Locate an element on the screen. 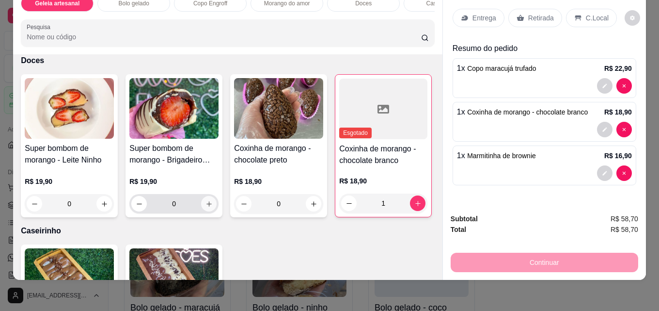 The height and width of the screenshot is (311, 659). p: R$ 22,90 is located at coordinates (618, 68).